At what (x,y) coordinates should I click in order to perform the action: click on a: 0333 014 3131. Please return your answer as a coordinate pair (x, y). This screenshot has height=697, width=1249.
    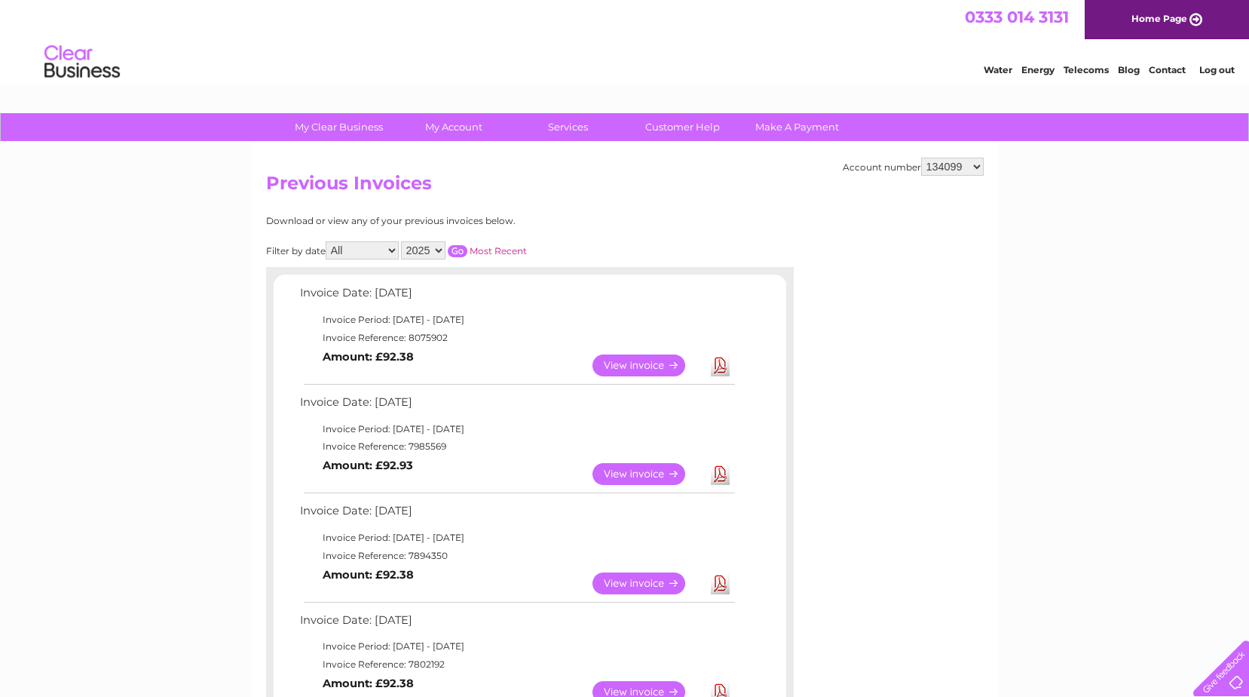
    Looking at the image, I should click on (1017, 17).